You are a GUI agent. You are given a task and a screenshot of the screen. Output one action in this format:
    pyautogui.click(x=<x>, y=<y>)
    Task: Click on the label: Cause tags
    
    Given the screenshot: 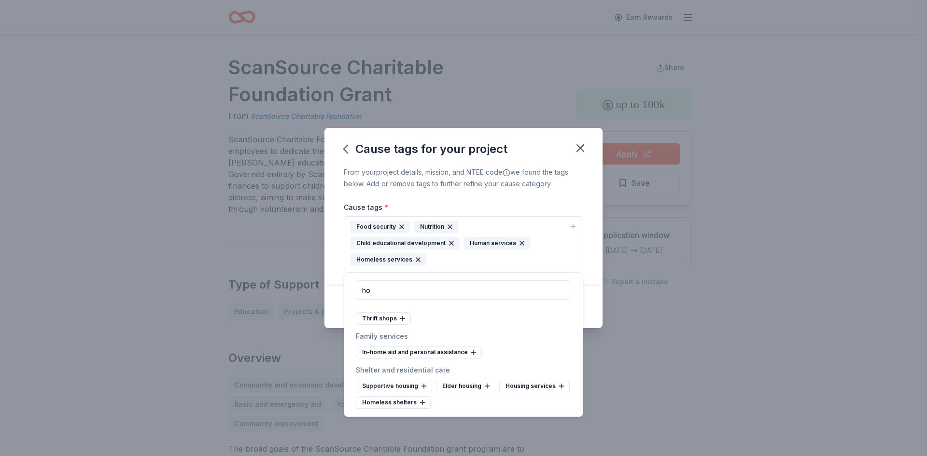 What is the action you would take?
    pyautogui.click(x=366, y=208)
    